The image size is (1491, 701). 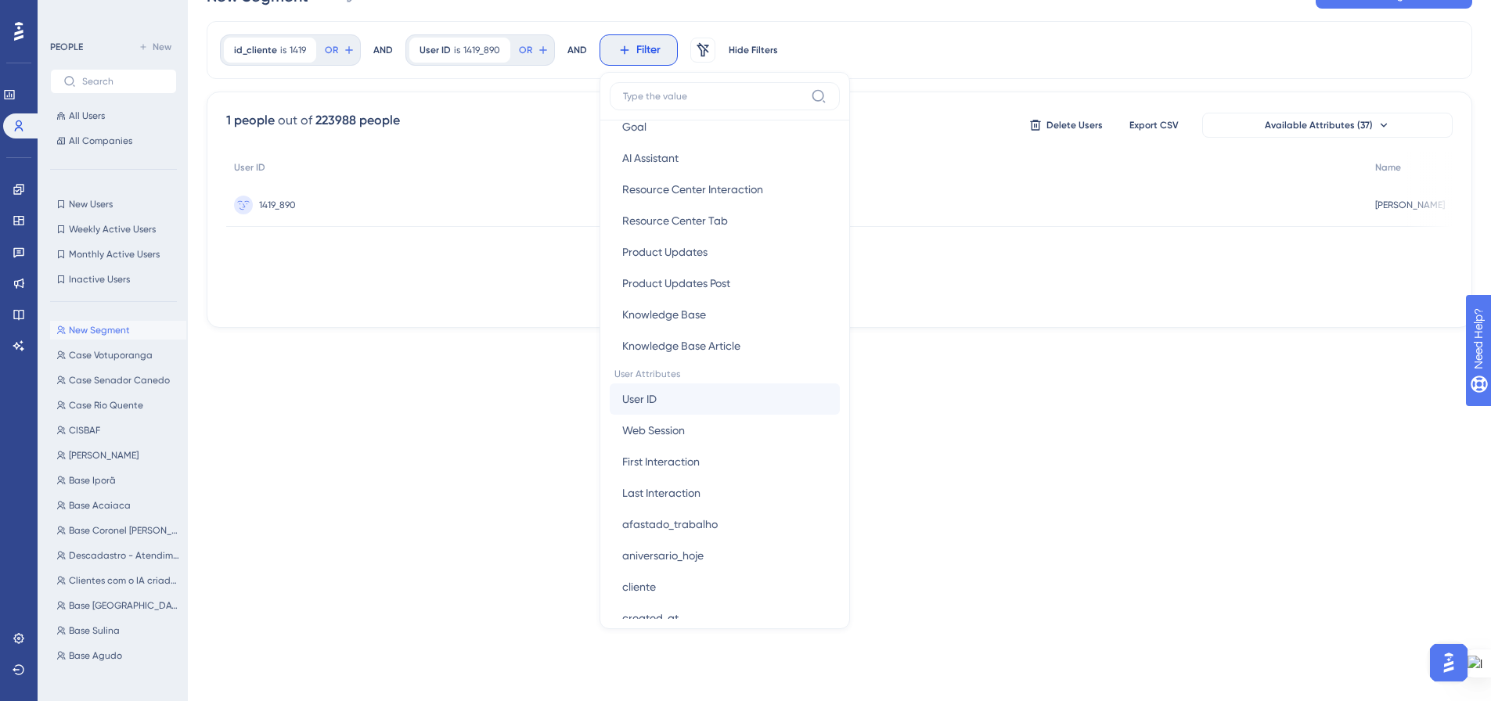 I want to click on div: PEOPLE, so click(x=67, y=47).